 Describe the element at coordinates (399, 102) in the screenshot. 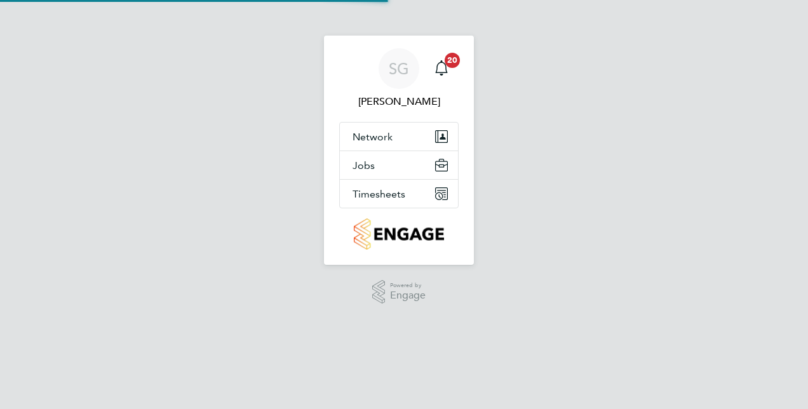

I see `span: Sam Green` at that location.